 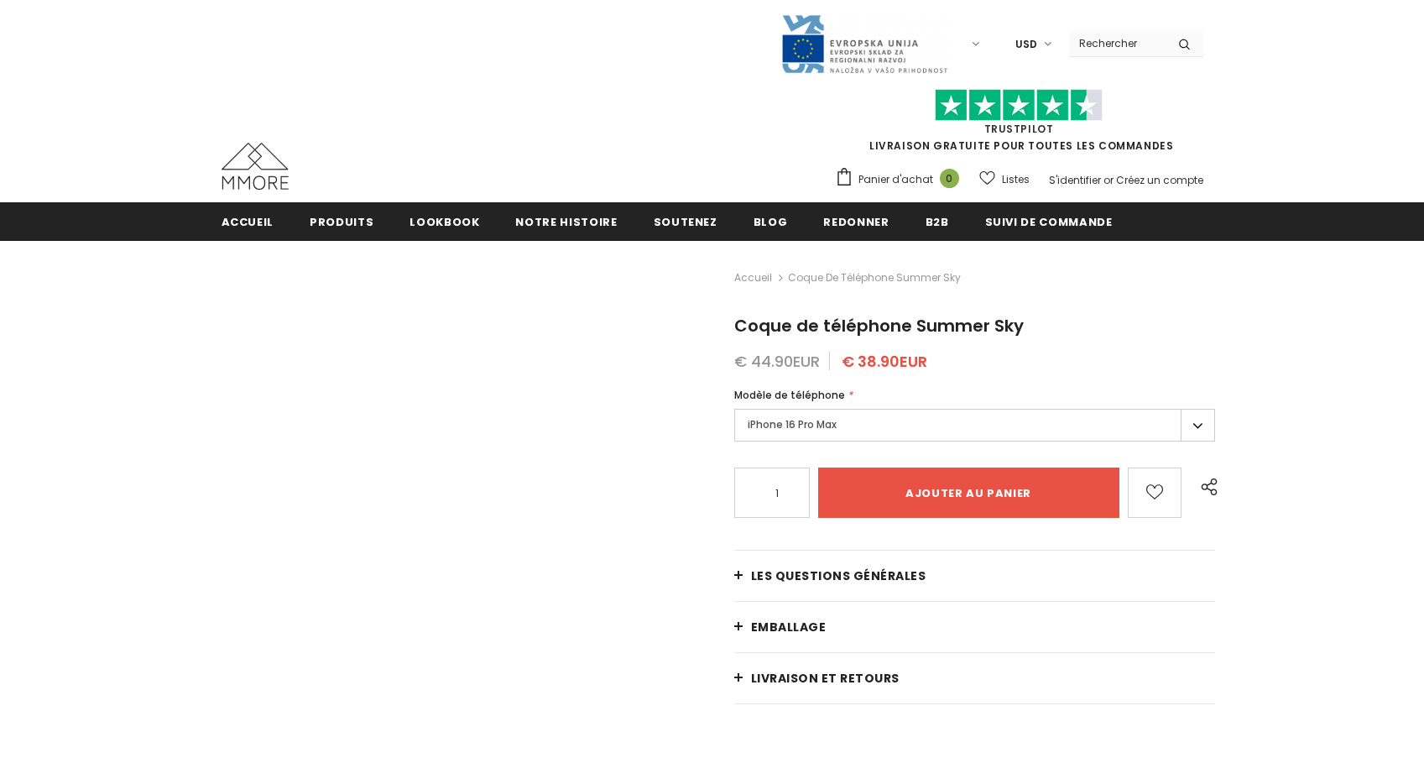 What do you see at coordinates (1049, 221) in the screenshot?
I see `a: Suivi de commande` at bounding box center [1049, 221].